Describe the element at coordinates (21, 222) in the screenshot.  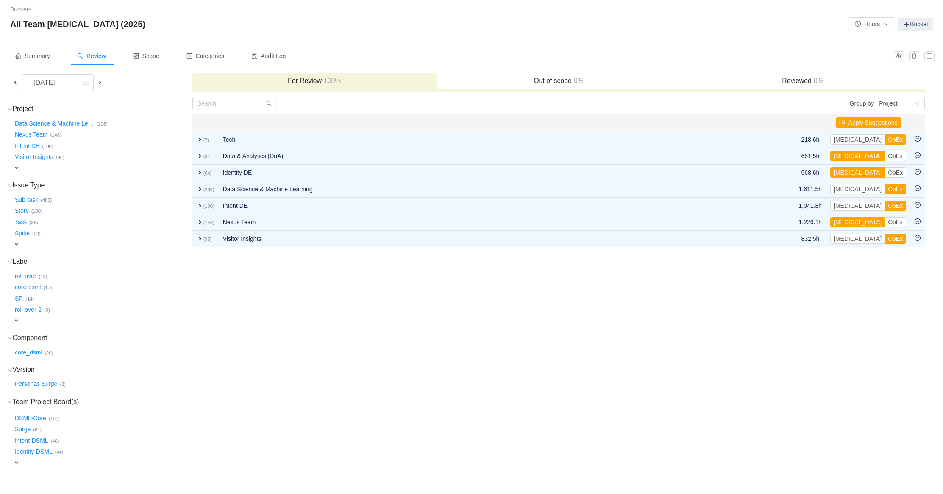
I see `button: Task` at that location.